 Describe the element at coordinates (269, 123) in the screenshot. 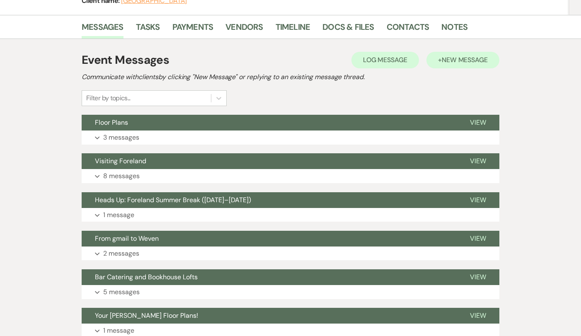

I see `button: Floor Plans` at that location.